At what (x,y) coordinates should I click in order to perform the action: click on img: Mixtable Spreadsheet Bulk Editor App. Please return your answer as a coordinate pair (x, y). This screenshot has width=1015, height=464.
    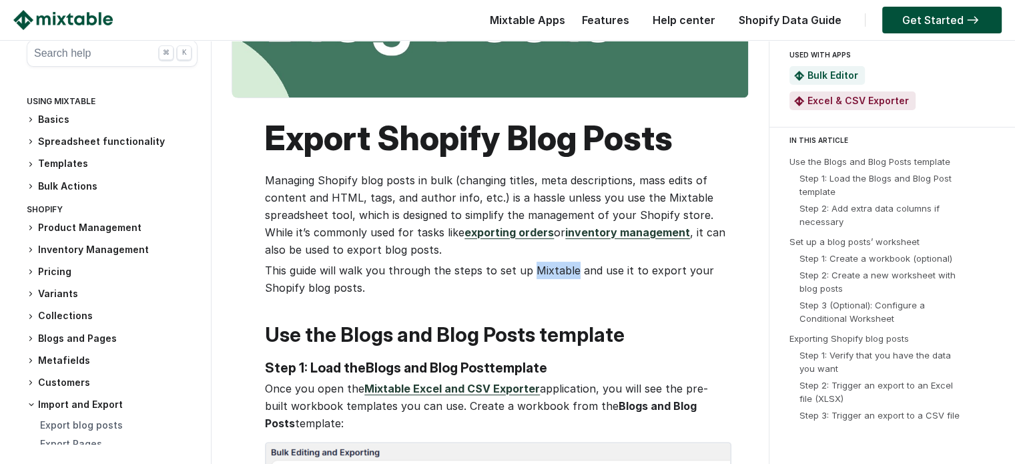
    Looking at the image, I should click on (799, 75).